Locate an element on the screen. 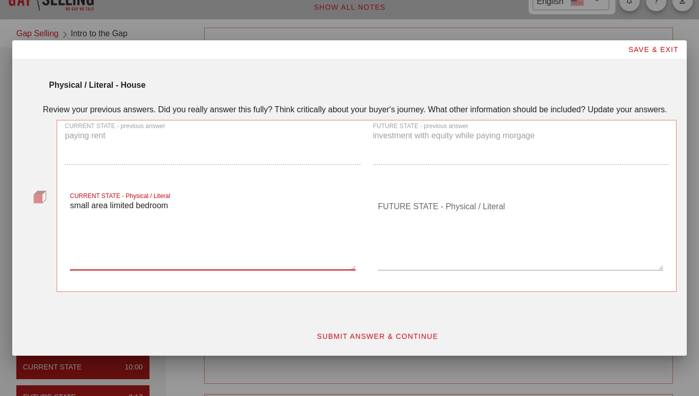 This screenshot has width=699, height=396. span: SUBMIT ANSWER & CONTINUE is located at coordinates (377, 336).